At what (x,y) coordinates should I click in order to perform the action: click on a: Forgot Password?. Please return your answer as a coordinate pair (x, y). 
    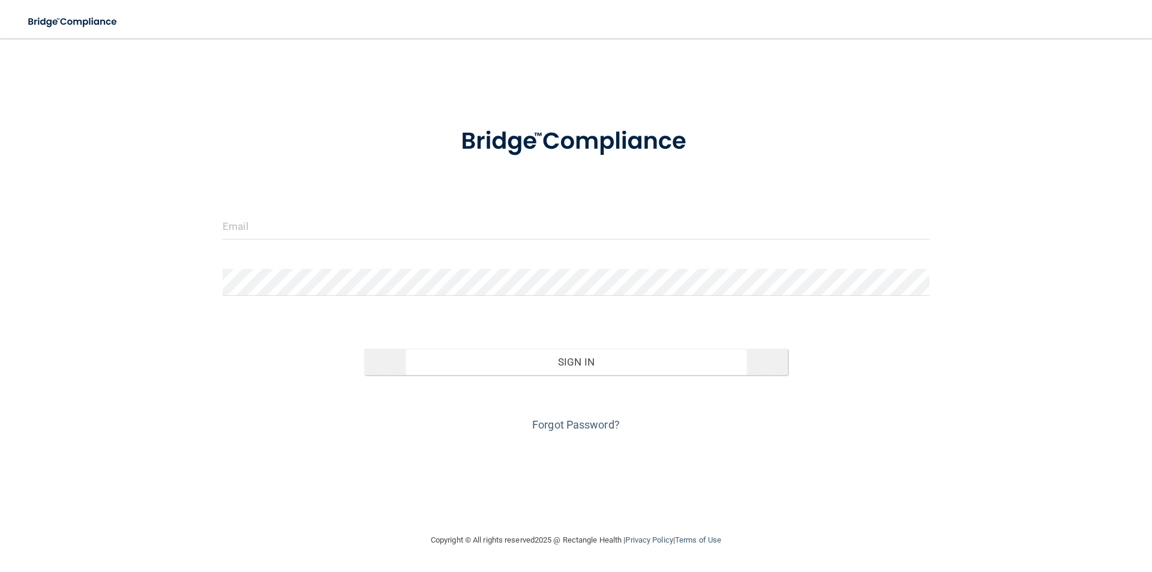
    Looking at the image, I should click on (576, 424).